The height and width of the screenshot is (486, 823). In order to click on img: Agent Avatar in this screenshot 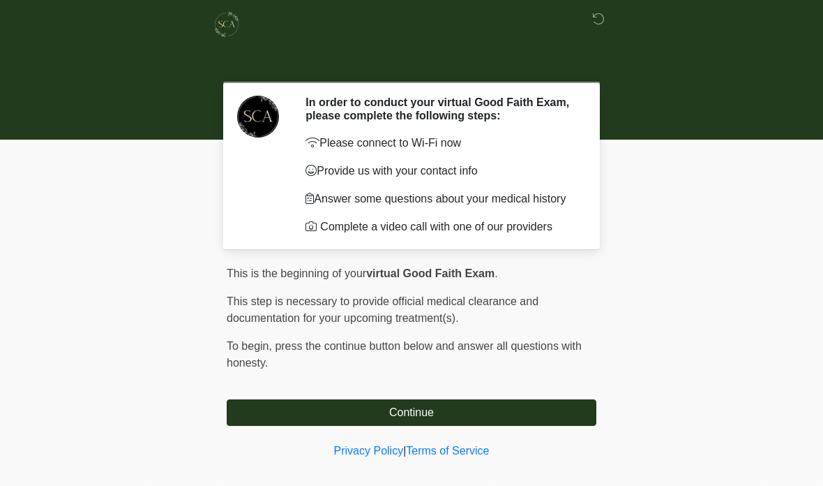, I will do `click(258, 117)`.